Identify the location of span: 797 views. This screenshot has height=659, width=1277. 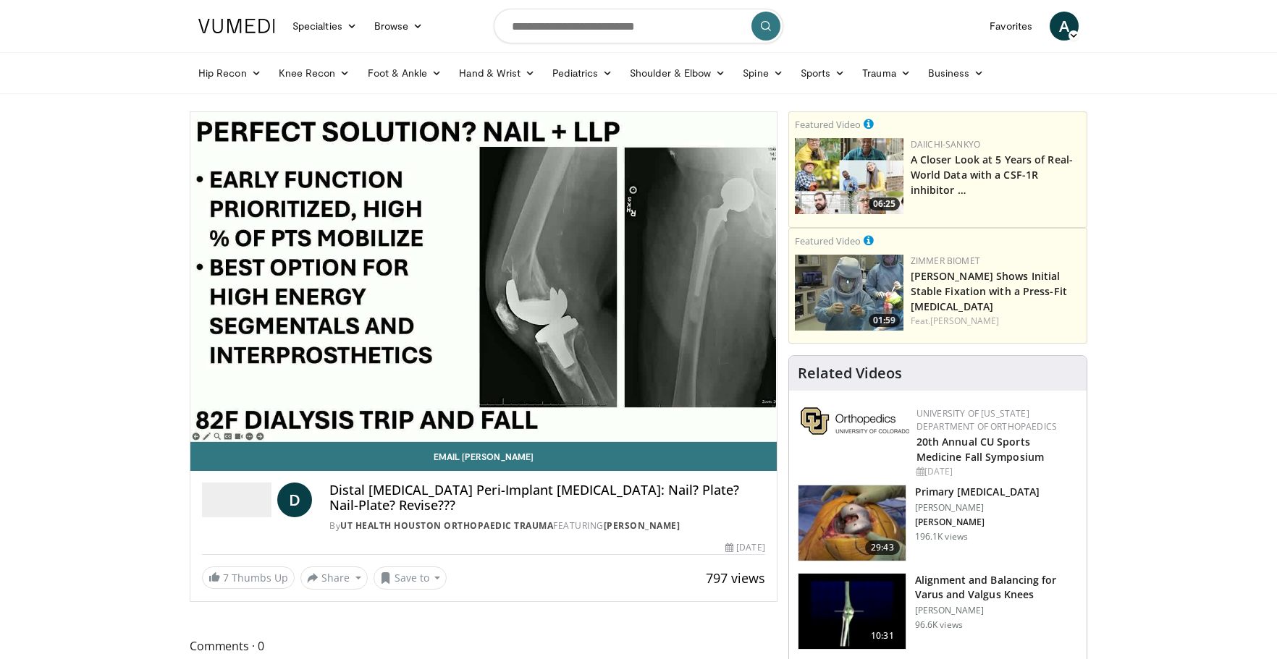
(735, 578).